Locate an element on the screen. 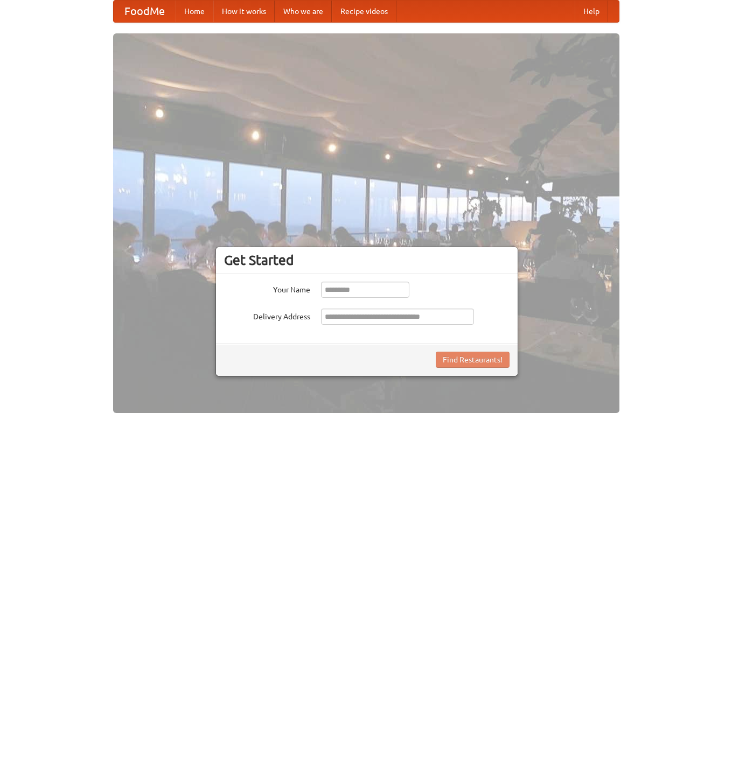 This screenshot has height=762, width=732. button: Find Restaurants! is located at coordinates (472, 360).